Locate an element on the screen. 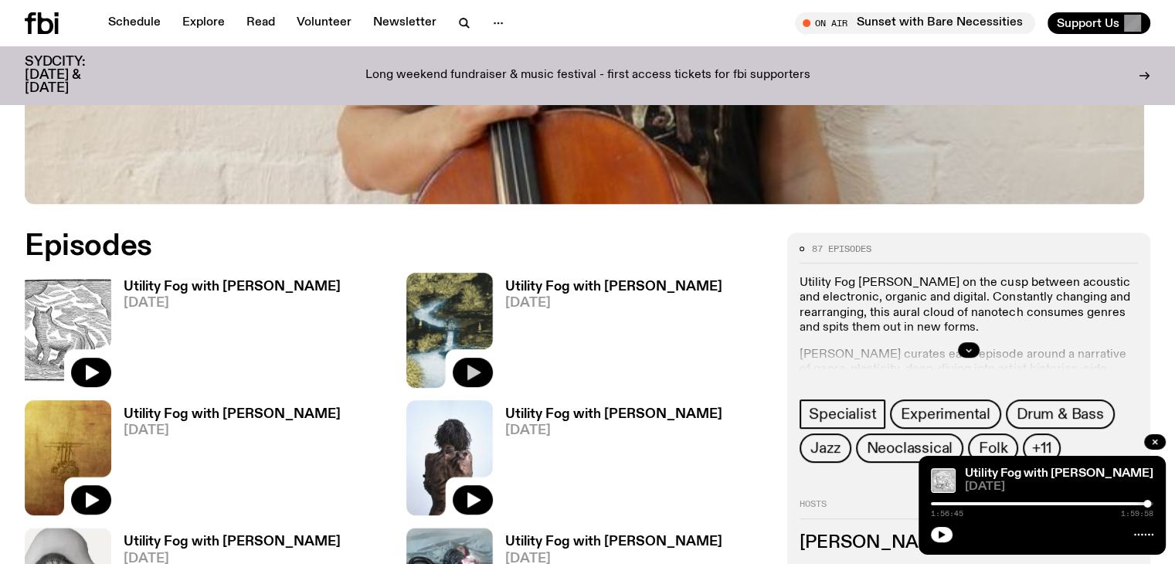 This screenshot has height=564, width=1175. span: 87 episodes is located at coordinates (841, 249).